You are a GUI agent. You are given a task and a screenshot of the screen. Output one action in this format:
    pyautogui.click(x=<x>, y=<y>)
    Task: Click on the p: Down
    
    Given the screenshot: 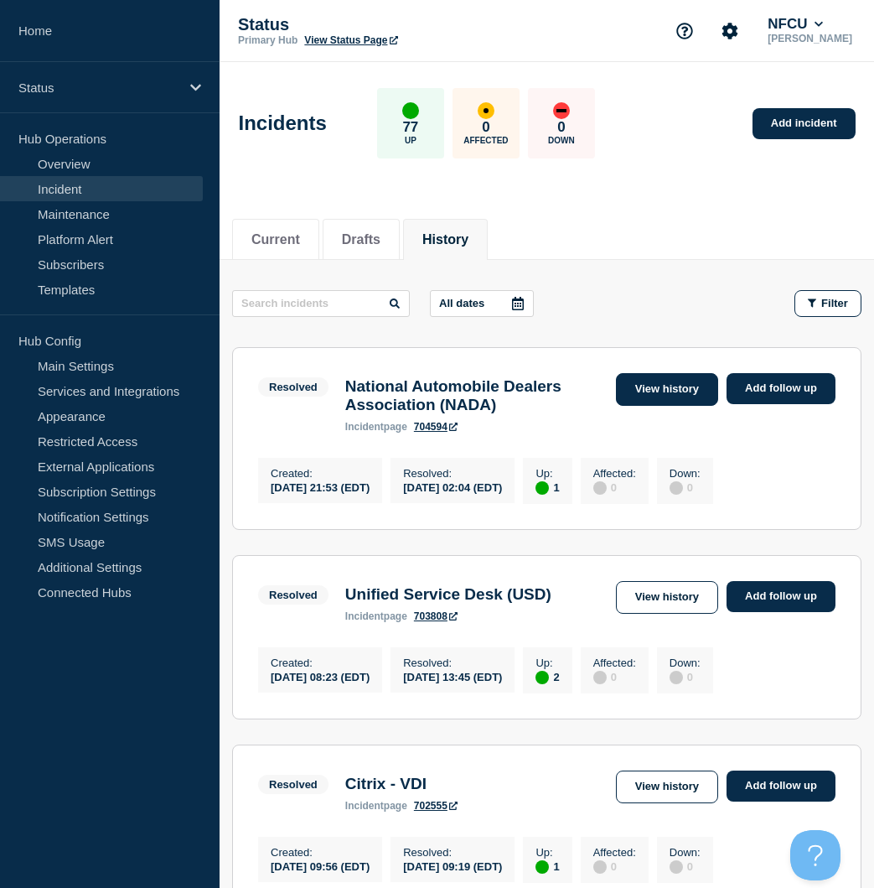 What is the action you would take?
    pyautogui.click(x=562, y=140)
    